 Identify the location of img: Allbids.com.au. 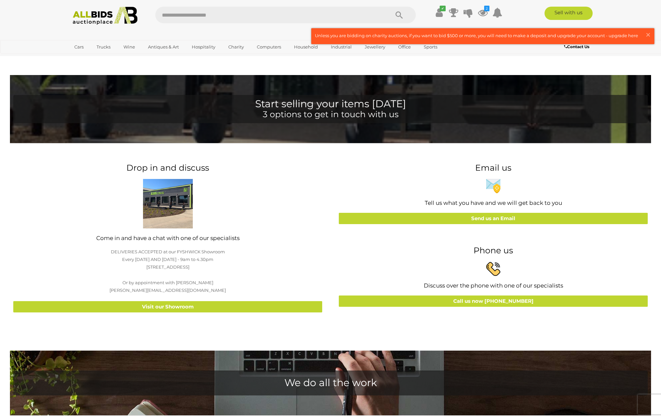
(105, 16).